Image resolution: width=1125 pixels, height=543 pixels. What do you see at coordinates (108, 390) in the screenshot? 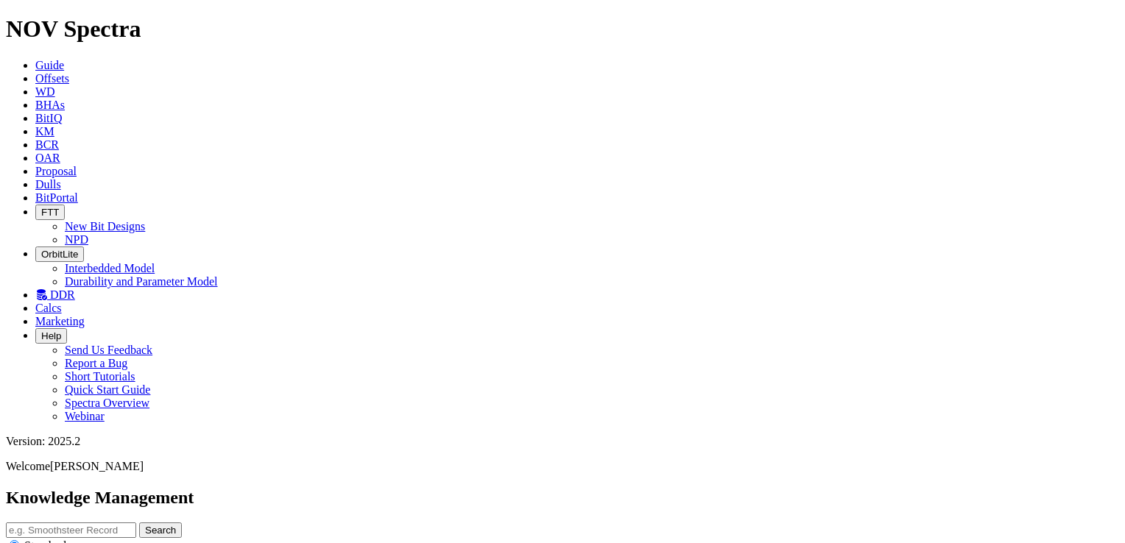
I see `a: Quick Start Guide` at bounding box center [108, 390].